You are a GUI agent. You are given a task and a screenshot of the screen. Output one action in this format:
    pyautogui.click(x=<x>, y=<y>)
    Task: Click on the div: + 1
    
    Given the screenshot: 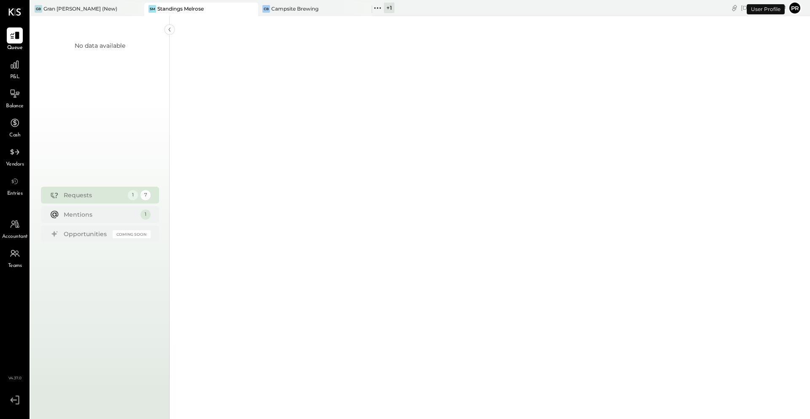 What is the action you would take?
    pyautogui.click(x=389, y=8)
    